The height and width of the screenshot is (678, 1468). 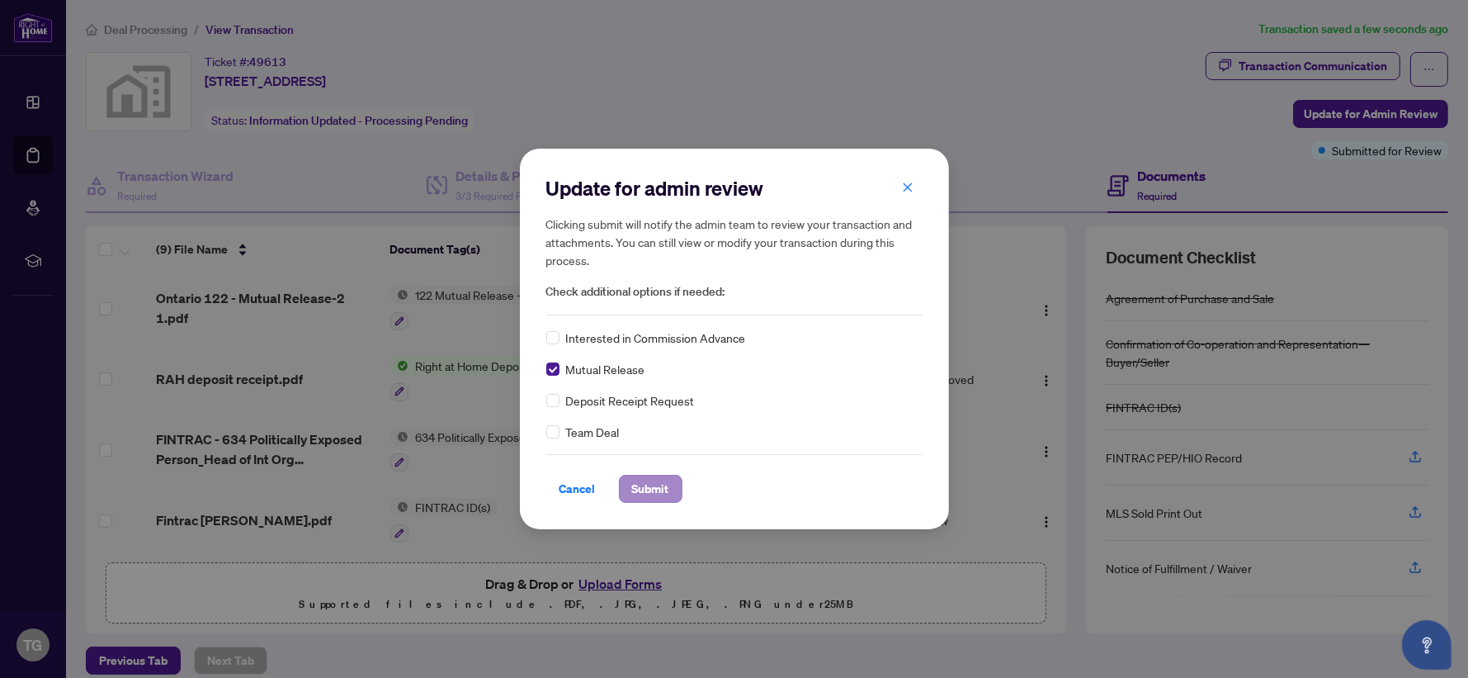 What do you see at coordinates (735, 188) in the screenshot?
I see `h2: Update for admin review` at bounding box center [735, 188].